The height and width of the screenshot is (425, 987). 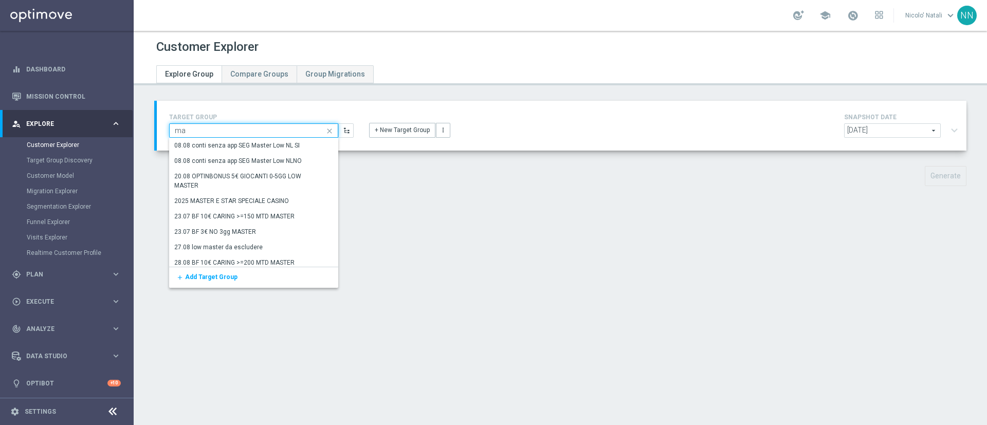 I want to click on div: Realtime Customer Profile, so click(x=80, y=253).